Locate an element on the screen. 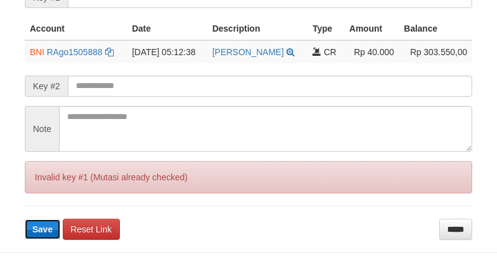  th: Description is located at coordinates (258, 29).